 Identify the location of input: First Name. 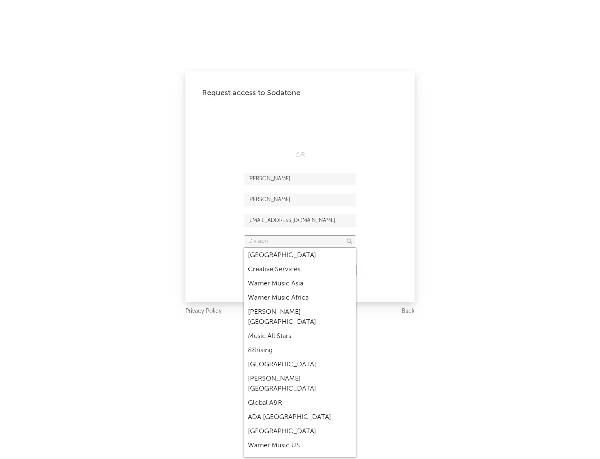
(300, 179).